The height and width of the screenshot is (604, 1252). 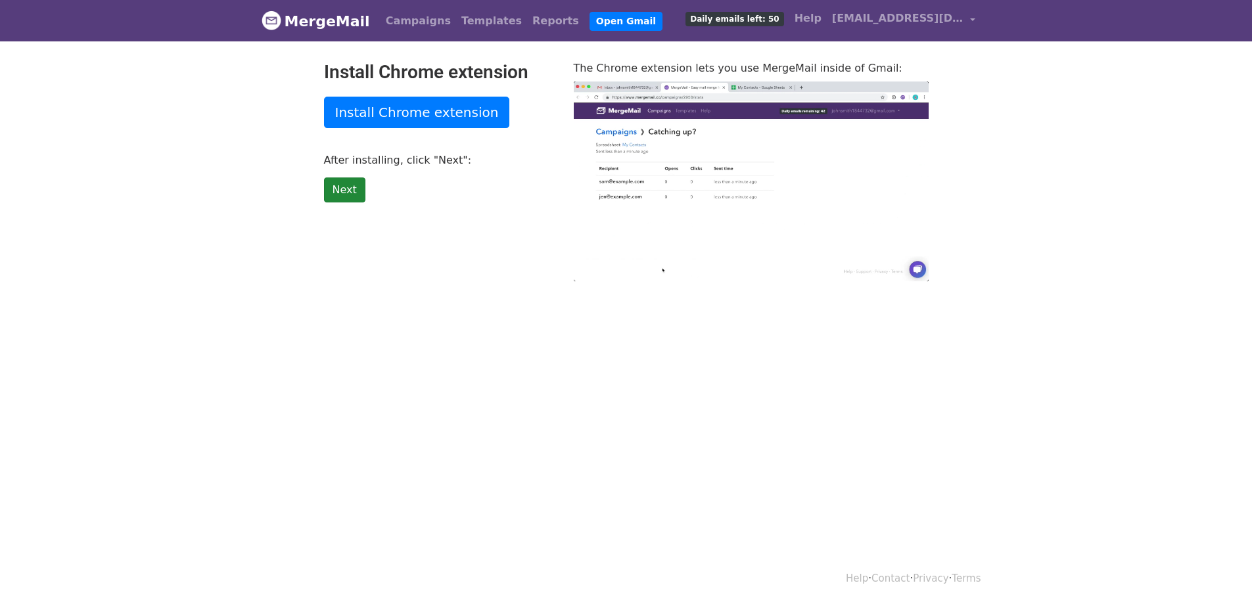 I want to click on a: MergeMail, so click(x=315, y=21).